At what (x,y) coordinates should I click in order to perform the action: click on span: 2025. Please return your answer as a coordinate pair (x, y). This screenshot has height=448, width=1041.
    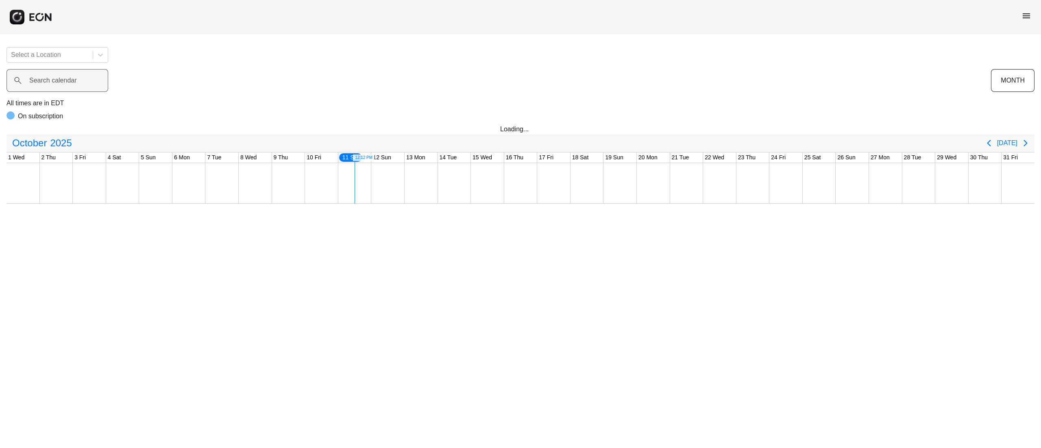
    Looking at the image, I should click on (61, 143).